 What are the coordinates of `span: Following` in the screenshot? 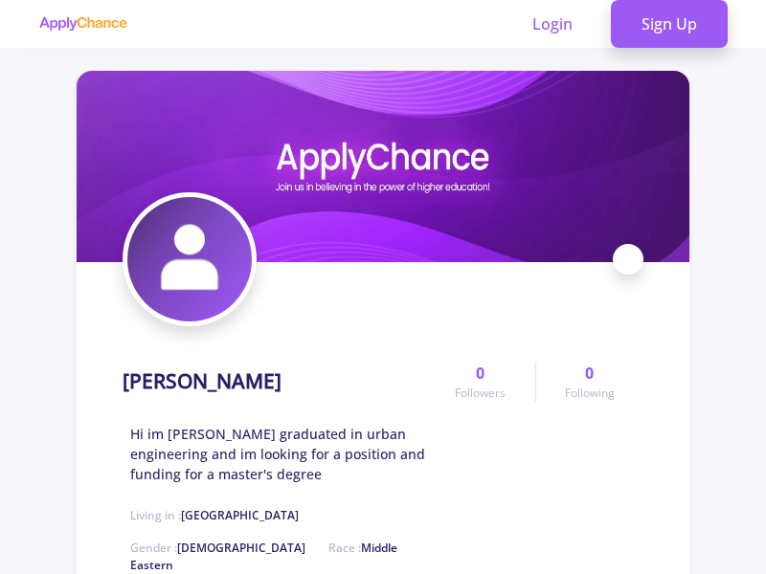 It's located at (589, 393).